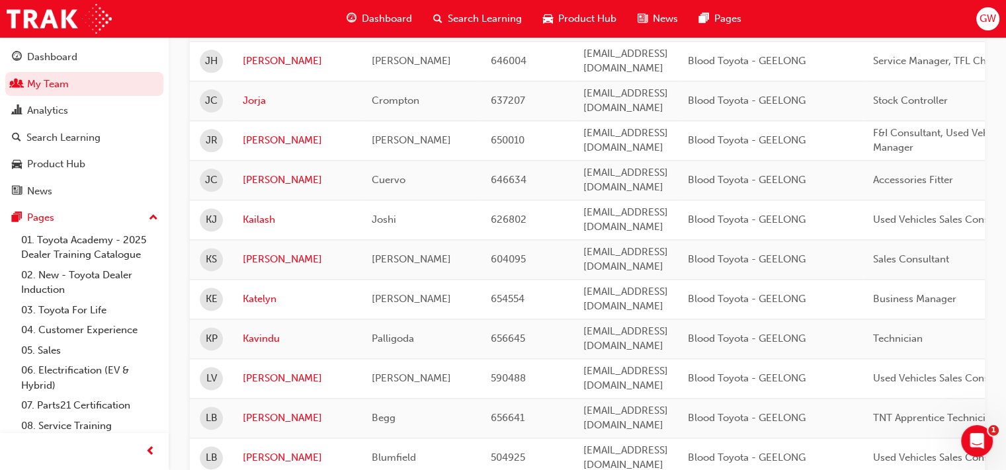 Image resolution: width=1006 pixels, height=470 pixels. I want to click on a: 06. Electrification (EV & Hybrid), so click(89, 378).